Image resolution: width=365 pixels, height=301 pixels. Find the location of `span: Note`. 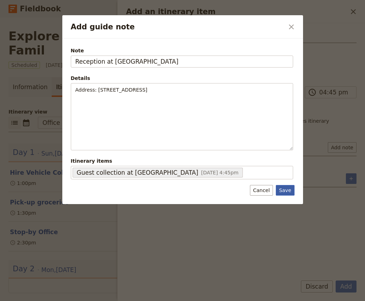

span: Note is located at coordinates (182, 51).